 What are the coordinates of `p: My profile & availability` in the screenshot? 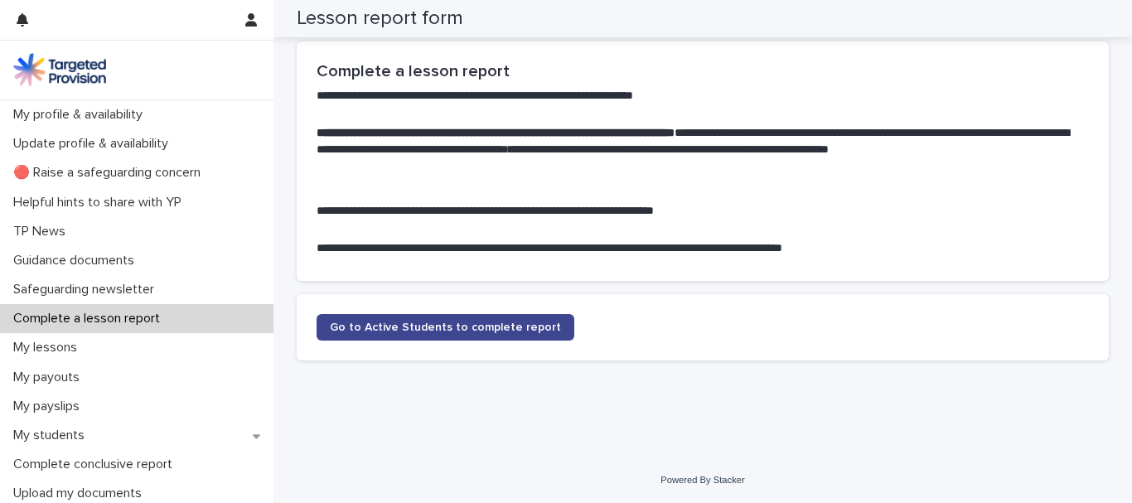 It's located at (81, 114).